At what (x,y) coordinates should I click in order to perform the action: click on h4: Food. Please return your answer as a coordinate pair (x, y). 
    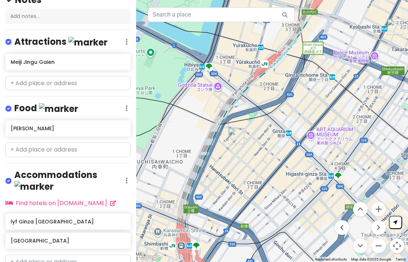
    Looking at the image, I should click on (46, 108).